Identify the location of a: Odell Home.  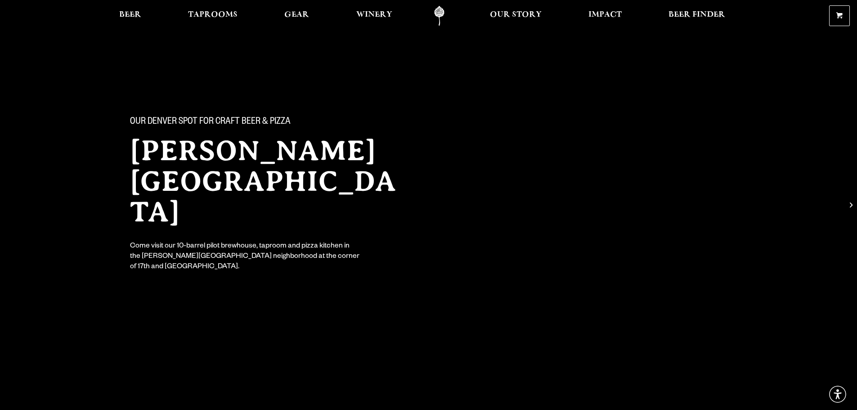
(439, 16).